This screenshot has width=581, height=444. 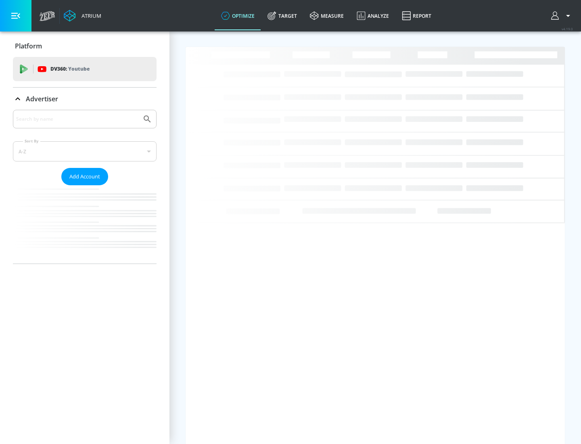 I want to click on p: Advertiser, so click(x=42, y=99).